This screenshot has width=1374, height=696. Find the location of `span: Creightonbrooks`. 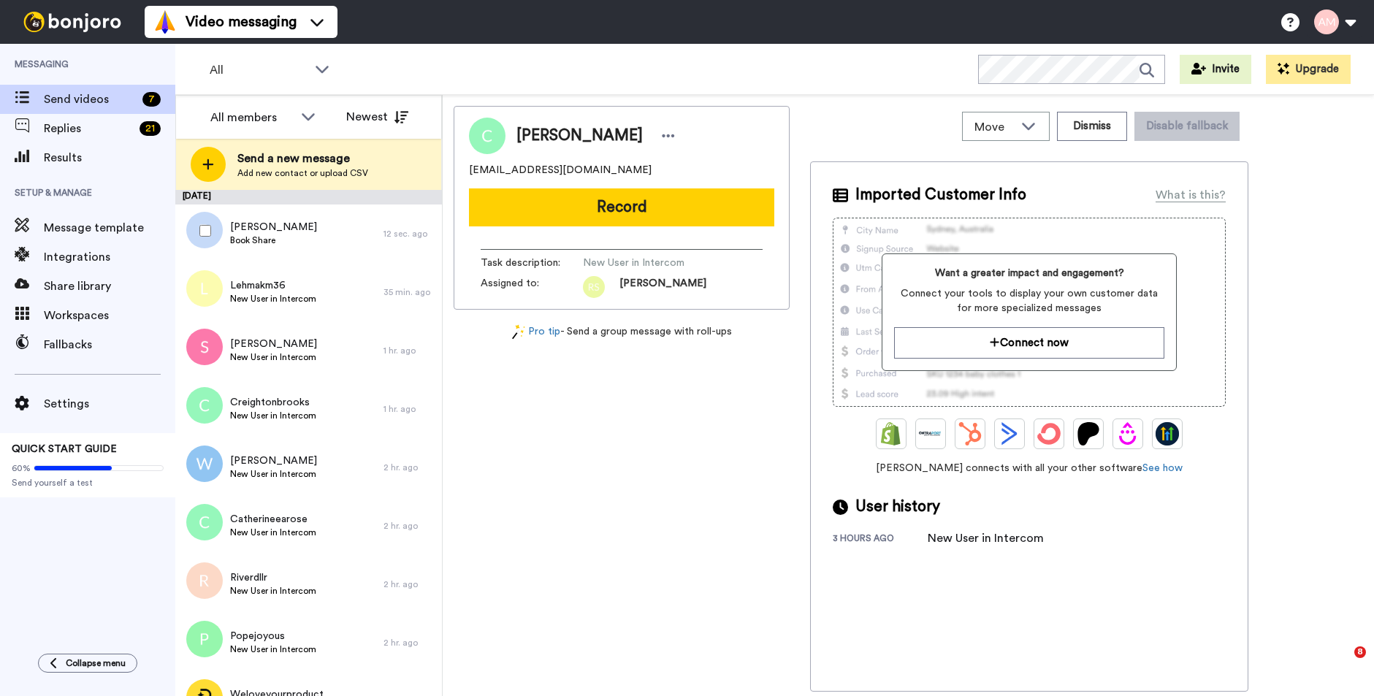

span: Creightonbrooks is located at coordinates (273, 402).